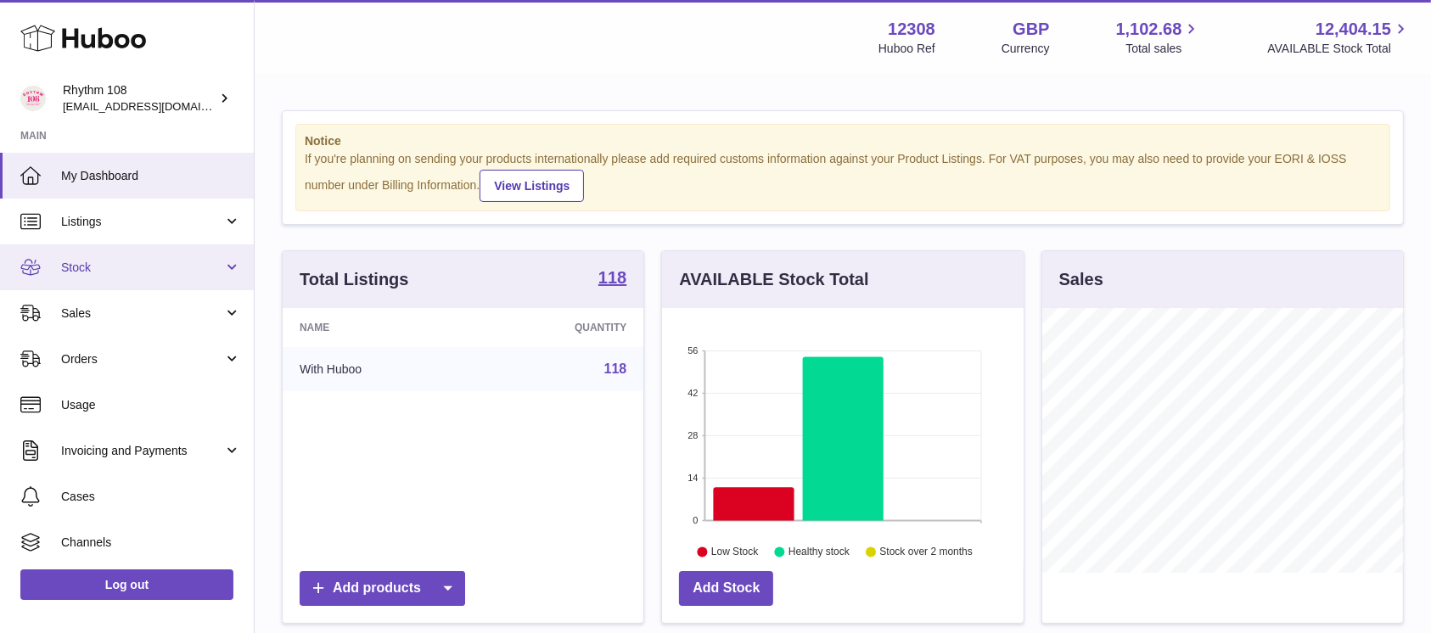  What do you see at coordinates (612, 278) in the screenshot?
I see `strong: 118` at bounding box center [612, 278].